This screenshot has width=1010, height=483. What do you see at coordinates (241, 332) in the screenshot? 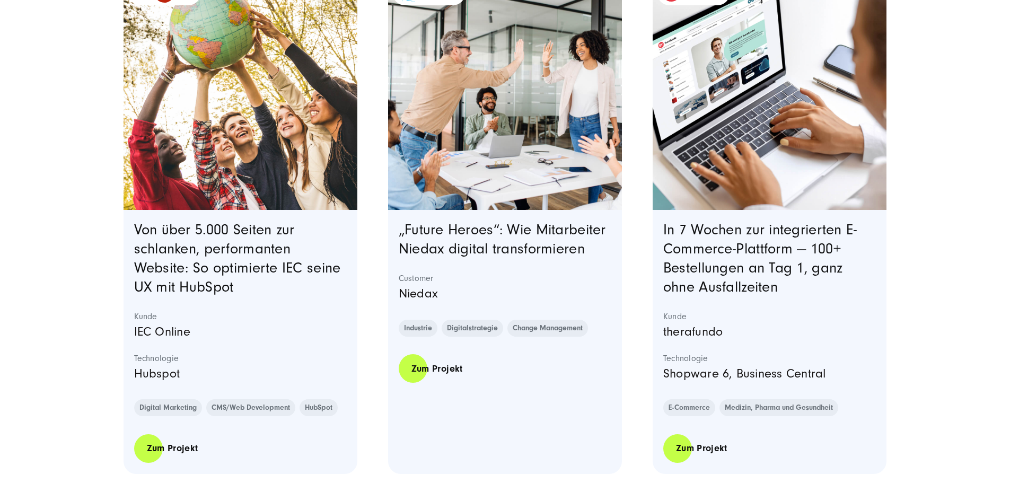
I see `p: IEC Online` at bounding box center [241, 332].